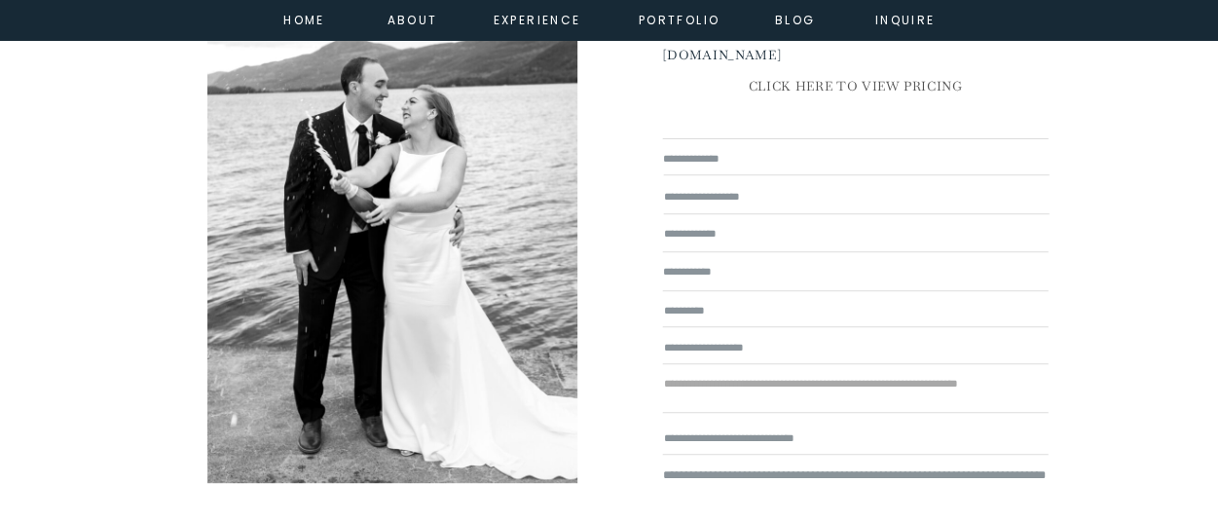 The height and width of the screenshot is (521, 1218). Describe the element at coordinates (856, 88) in the screenshot. I see `a: CLICK HERE TO VIEW PRICING` at that location.